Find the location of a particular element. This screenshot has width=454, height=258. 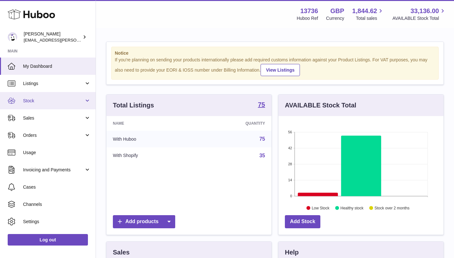

span: 1,844.62 is located at coordinates (365, 11).